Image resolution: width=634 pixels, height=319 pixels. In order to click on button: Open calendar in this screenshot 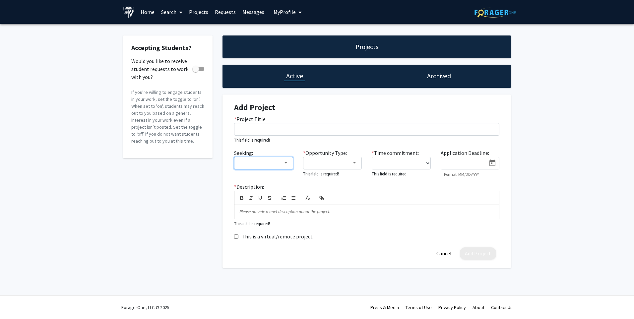, I will do `click(493, 163)`.